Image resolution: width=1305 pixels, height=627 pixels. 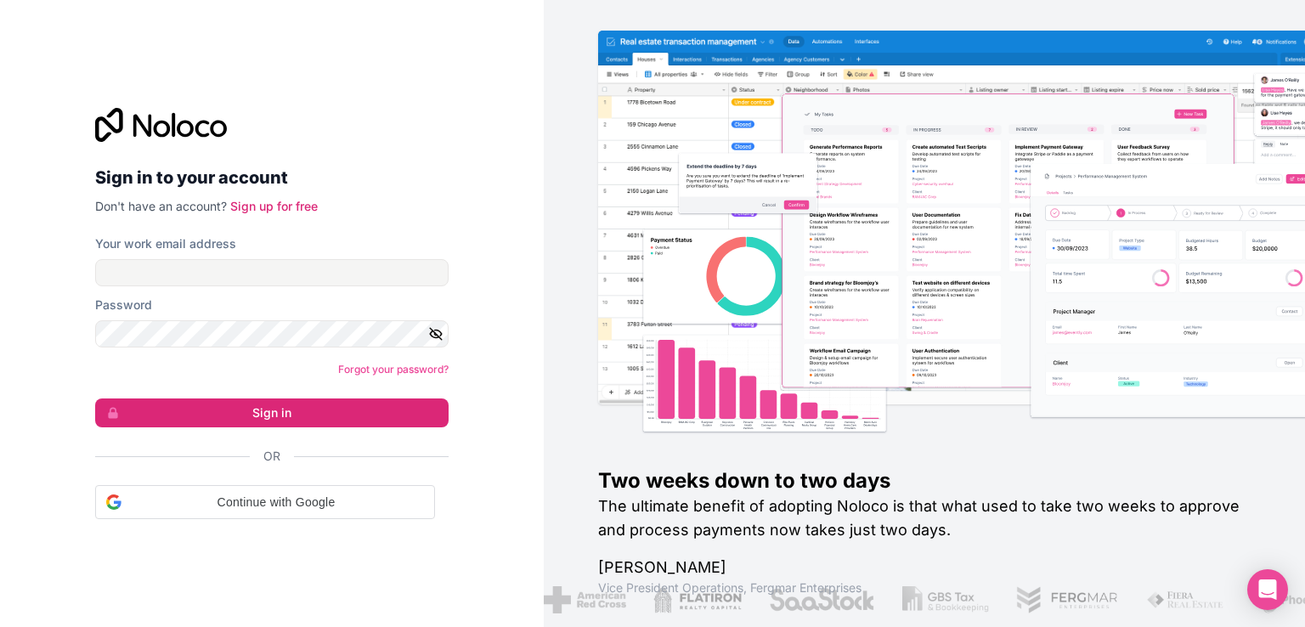 I want to click on a: Forgot your password?, so click(x=393, y=369).